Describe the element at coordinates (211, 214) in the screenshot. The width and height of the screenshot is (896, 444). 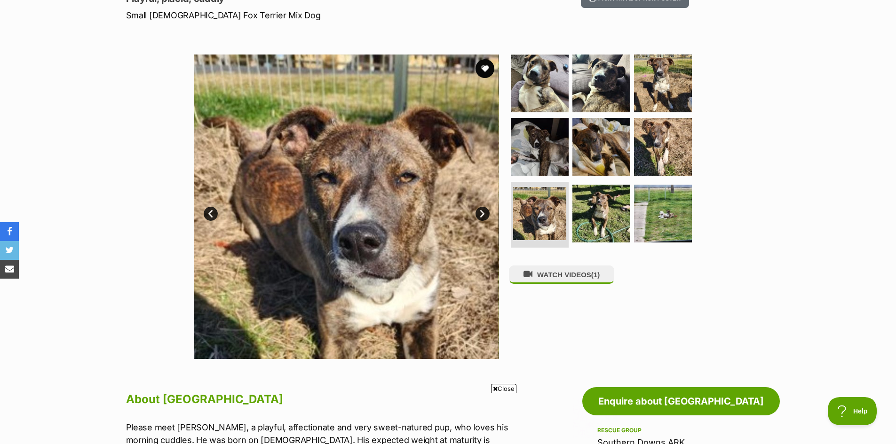
I see `a: Prev` at that location.